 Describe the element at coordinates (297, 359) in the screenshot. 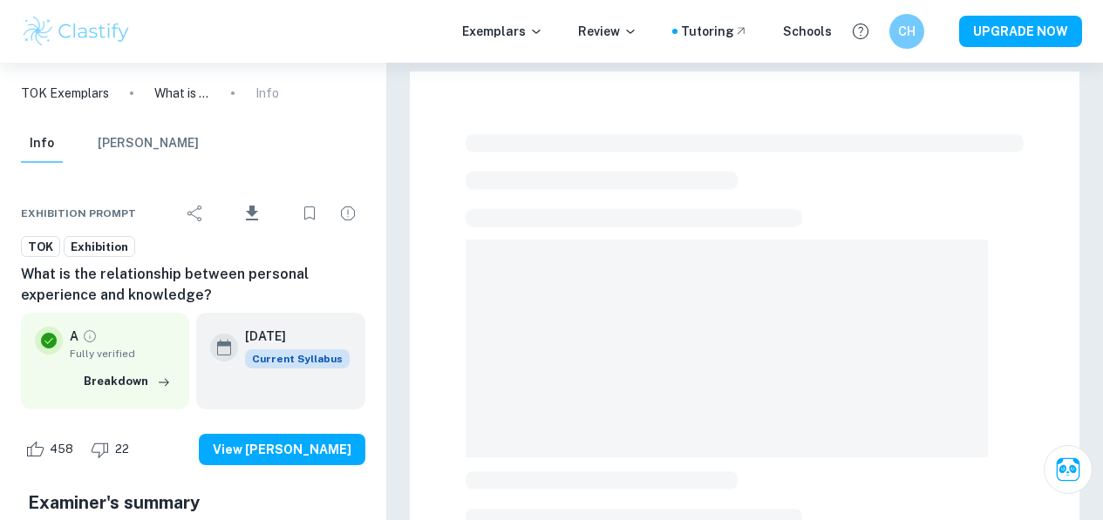

I see `div: This exemplar is based on the current syllabus. Feel free to refer to it for inspiration/ideas wh...` at that location.